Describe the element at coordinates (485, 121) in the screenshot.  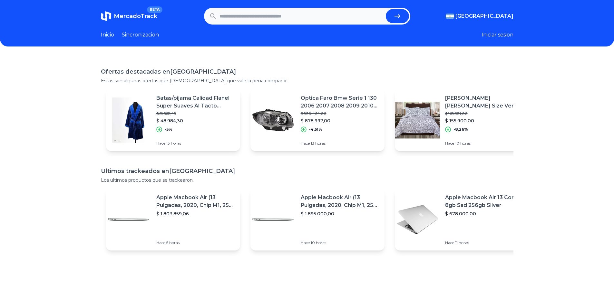
I see `p: $ 155.900,00` at that location.